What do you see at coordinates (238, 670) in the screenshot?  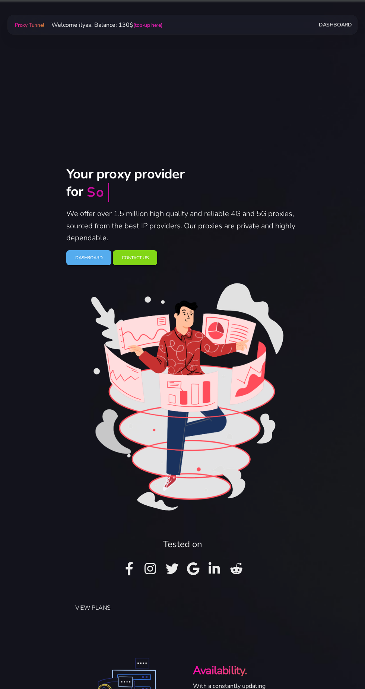 I see `h3: Availability.` at bounding box center [238, 670].